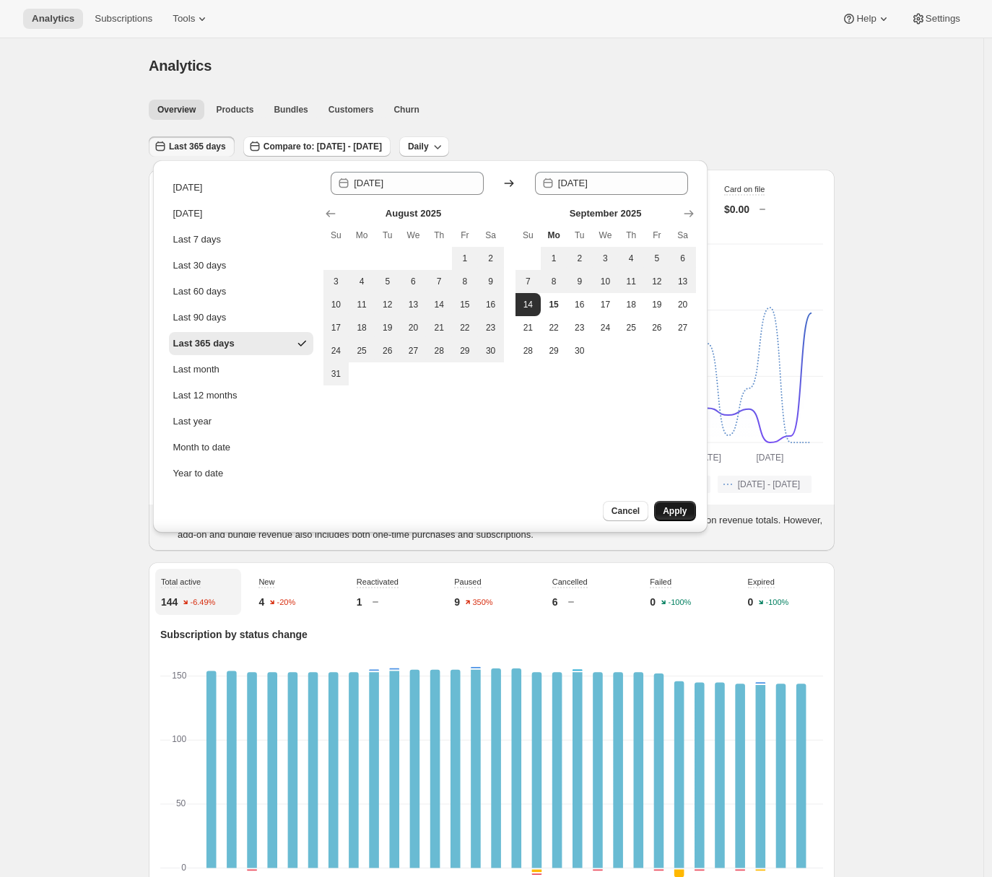  What do you see at coordinates (606, 235) in the screenshot?
I see `th: Wednesday` at bounding box center [606, 235].